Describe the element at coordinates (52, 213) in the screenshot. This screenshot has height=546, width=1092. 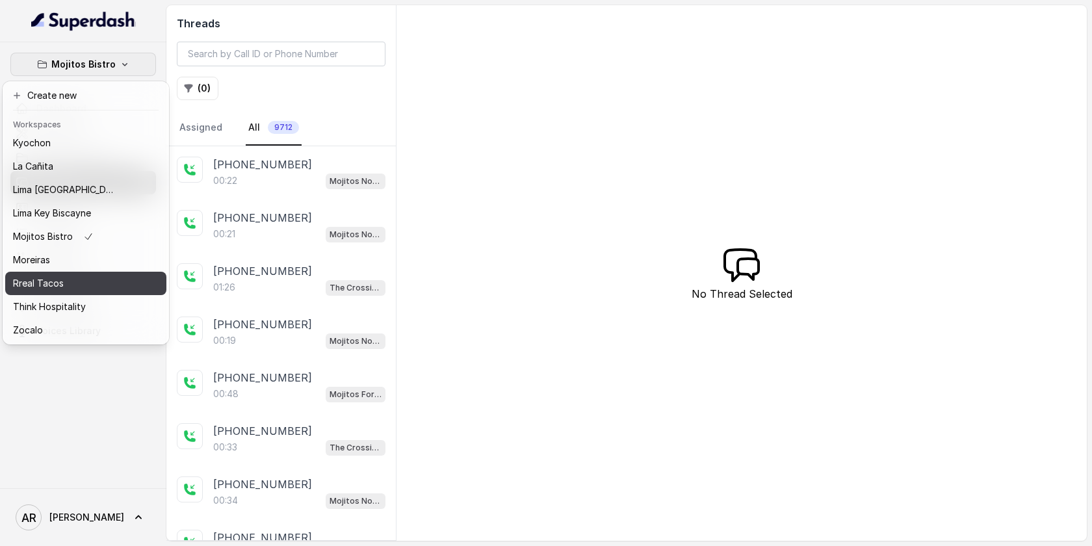
I see `p: Lima Key Biscayne` at that location.